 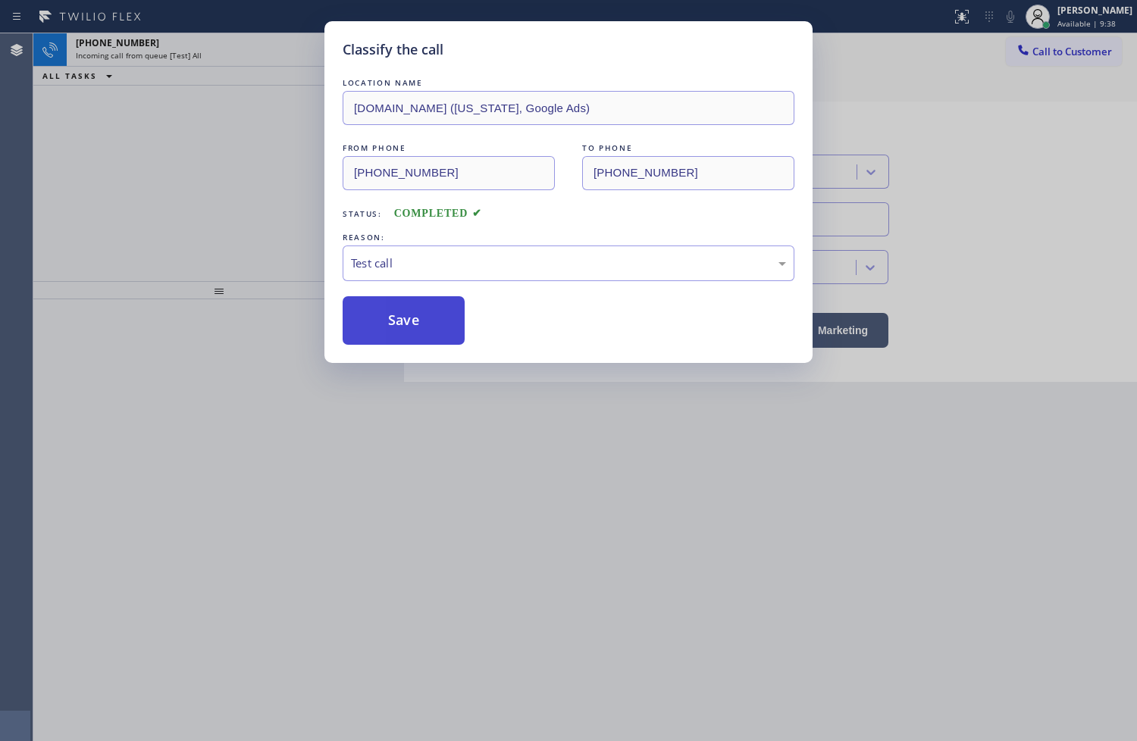 What do you see at coordinates (688, 148) in the screenshot?
I see `div: TO PHONE` at bounding box center [688, 148].